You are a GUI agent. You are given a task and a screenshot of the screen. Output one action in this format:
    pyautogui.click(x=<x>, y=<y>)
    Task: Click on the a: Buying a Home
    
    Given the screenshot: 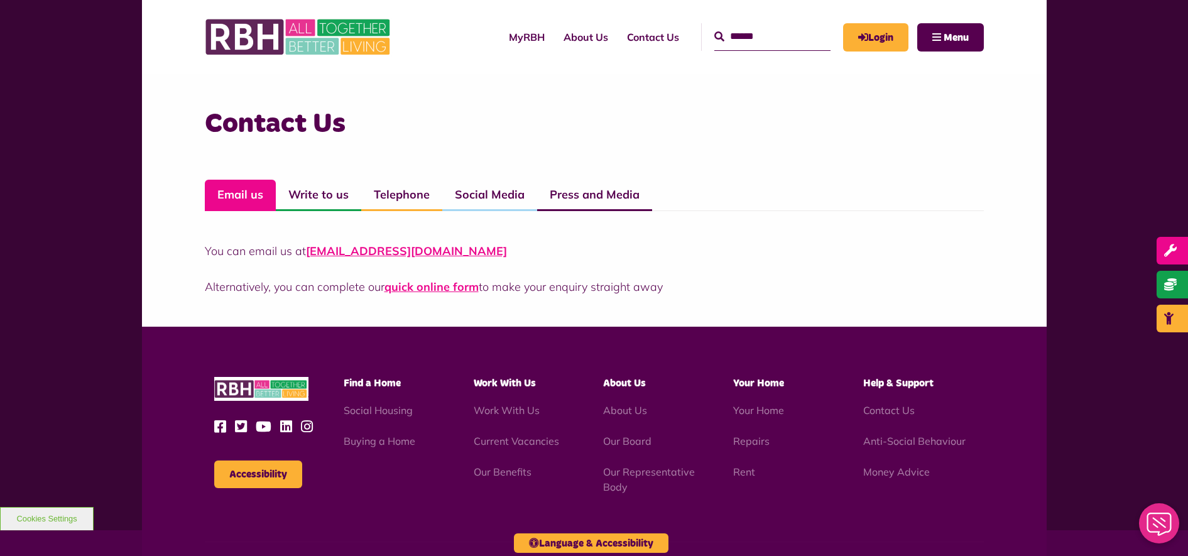 What is the action you would take?
    pyautogui.click(x=380, y=441)
    